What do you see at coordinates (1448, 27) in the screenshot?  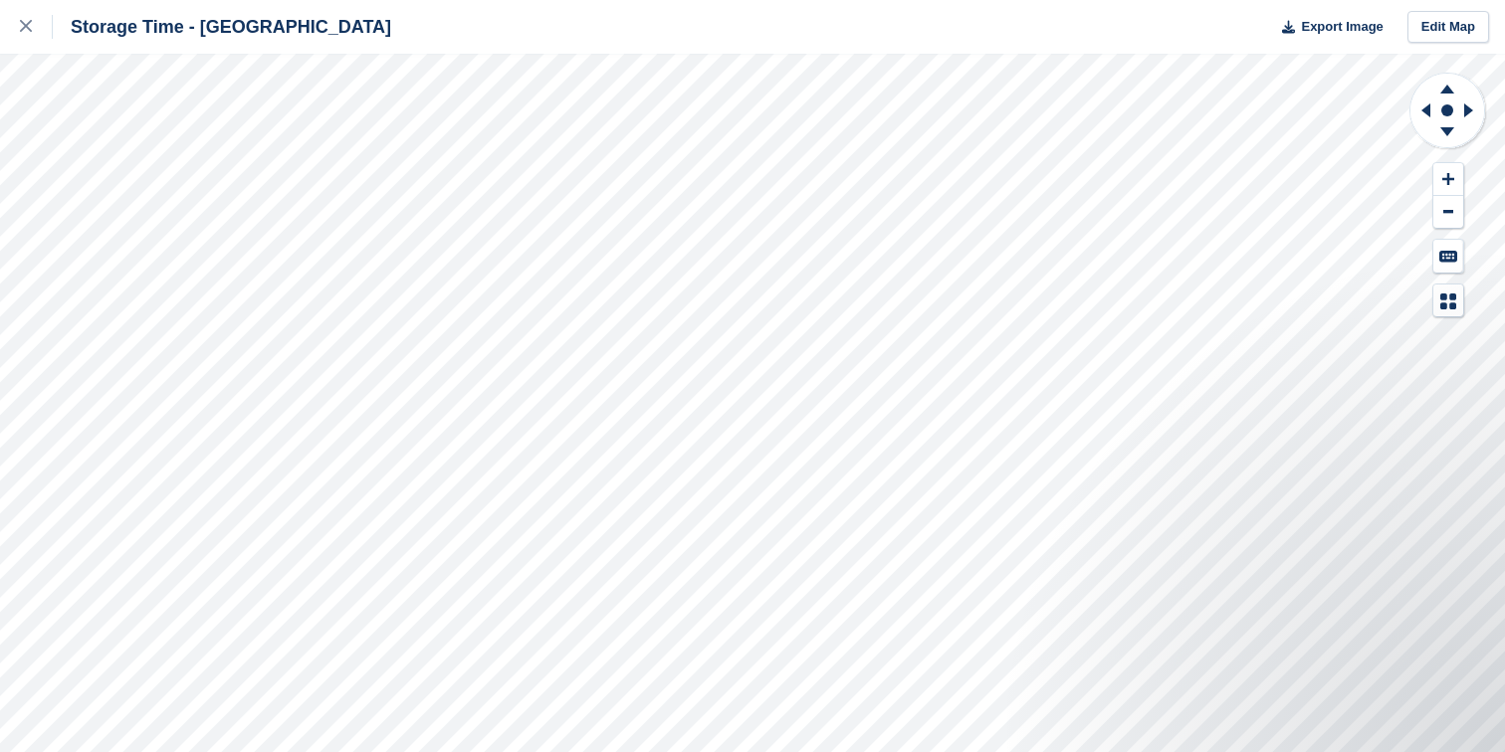 I see `a: Edit Map` at bounding box center [1448, 27].